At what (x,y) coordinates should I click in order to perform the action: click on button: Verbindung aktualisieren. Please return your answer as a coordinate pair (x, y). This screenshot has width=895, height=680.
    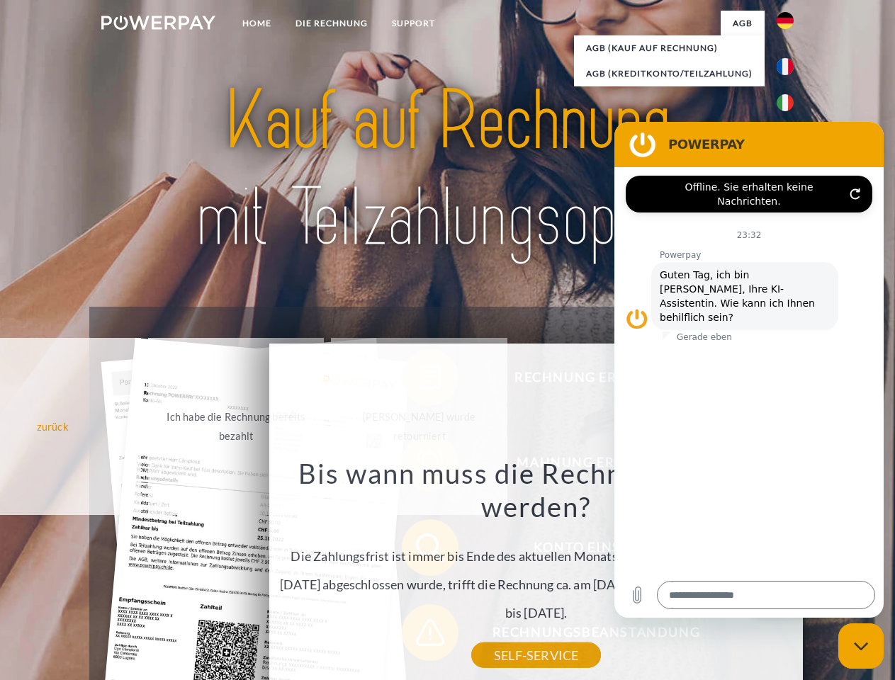
    Looking at the image, I should click on (241, 72).